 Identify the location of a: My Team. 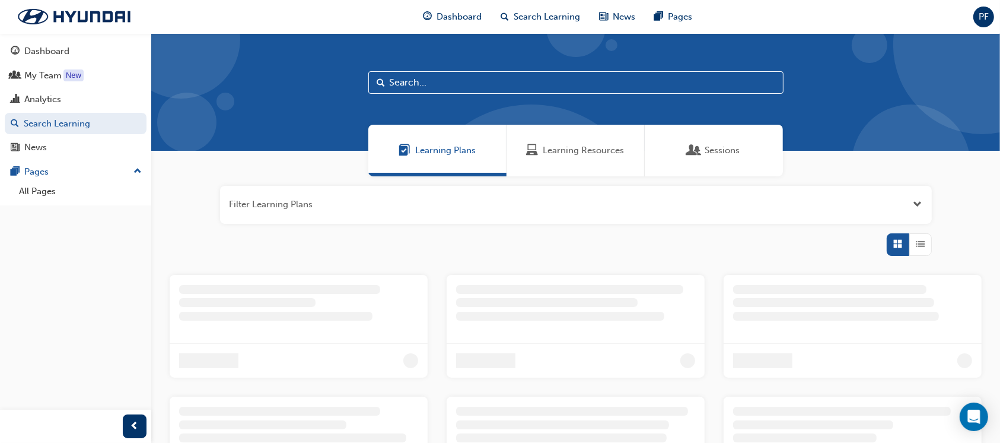
(75, 75).